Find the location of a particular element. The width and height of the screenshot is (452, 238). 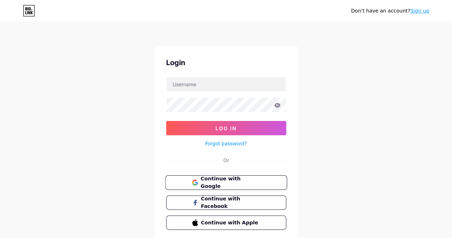

span: Continue with Google is located at coordinates (230, 182).